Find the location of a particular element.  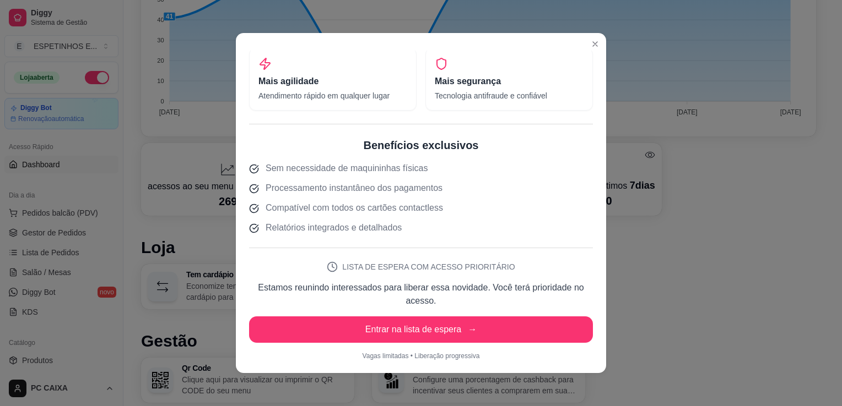

p: Estamos reunindo interessados para liberar essa novidade. Você terá prioridade no acesso. is located at coordinates (421, 295).